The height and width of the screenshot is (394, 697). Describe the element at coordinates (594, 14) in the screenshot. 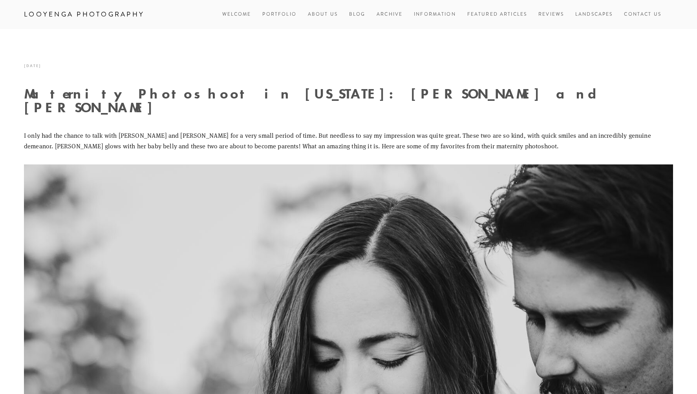

I see `a: Landscapes` at that location.